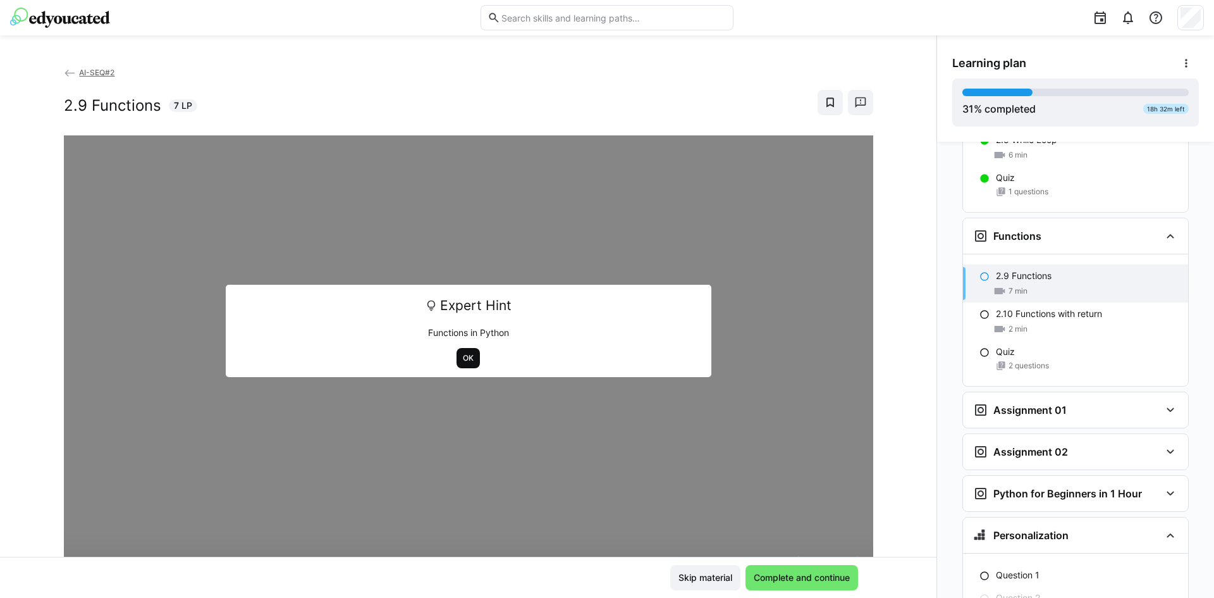  What do you see at coordinates (1018, 155) in the screenshot?
I see `span: 6 min` at bounding box center [1018, 155].